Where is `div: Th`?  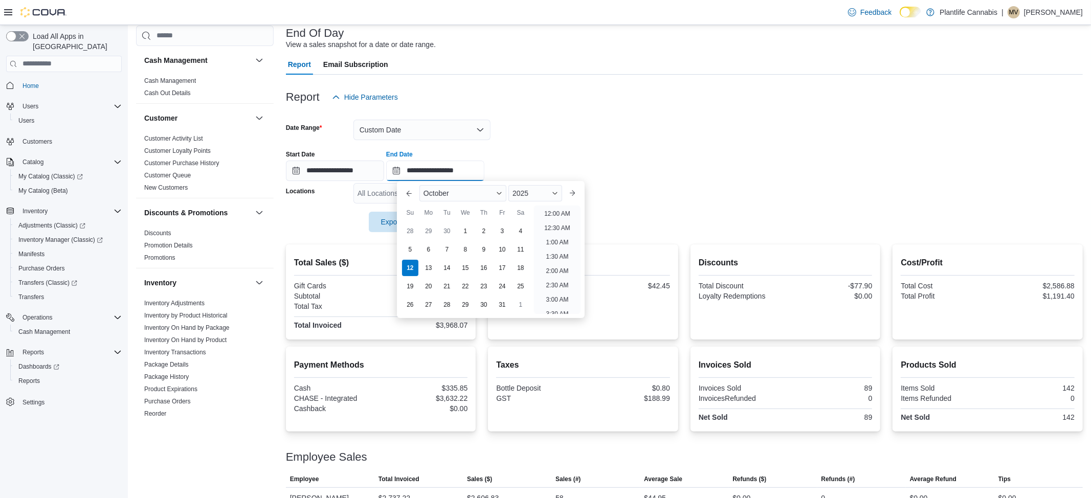
div: Th is located at coordinates (484, 213).